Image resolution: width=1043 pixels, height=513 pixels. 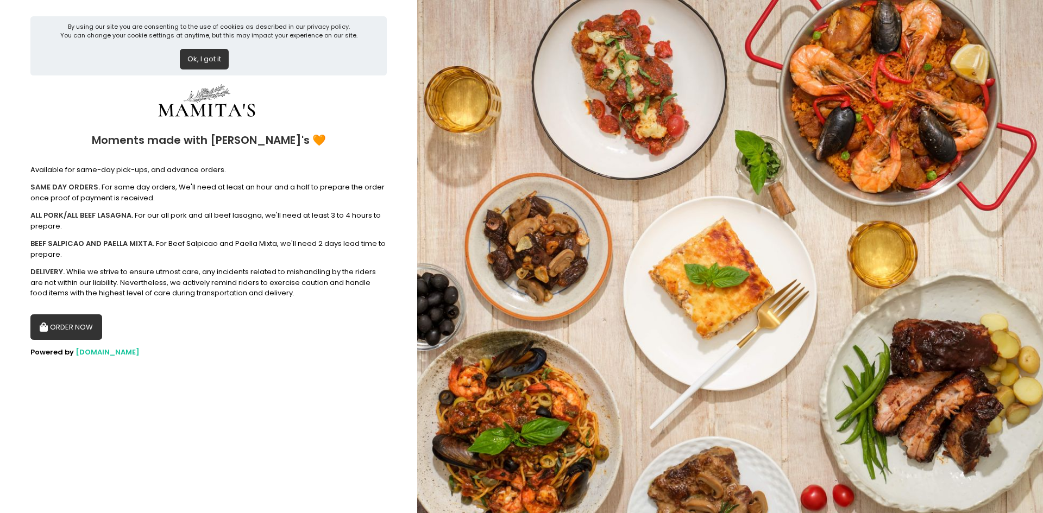 I want to click on div: For Beef Salpicao and Paella Mixta, we'll need 2 days lead time to prepare., so click(x=209, y=249).